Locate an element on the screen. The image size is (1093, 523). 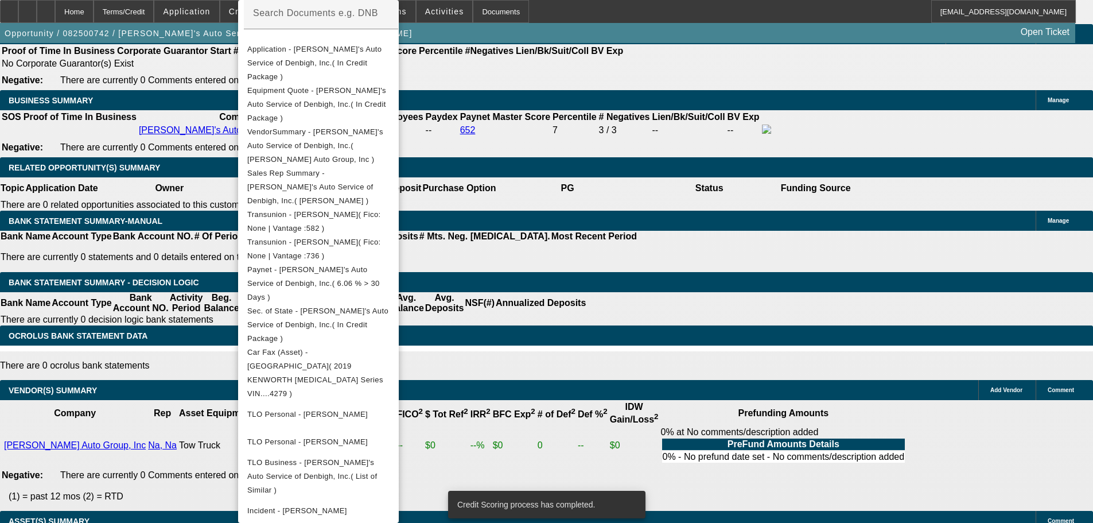
button: Sales Rep Summary - Pete's Auto Service of Denbigh, Inc.( Bush, Dante ) is located at coordinates (318, 187).